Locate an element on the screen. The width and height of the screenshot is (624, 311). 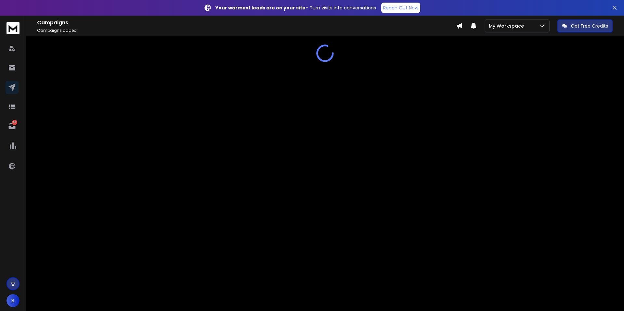
strong: Your warmest leads are on your site is located at coordinates (260, 8).